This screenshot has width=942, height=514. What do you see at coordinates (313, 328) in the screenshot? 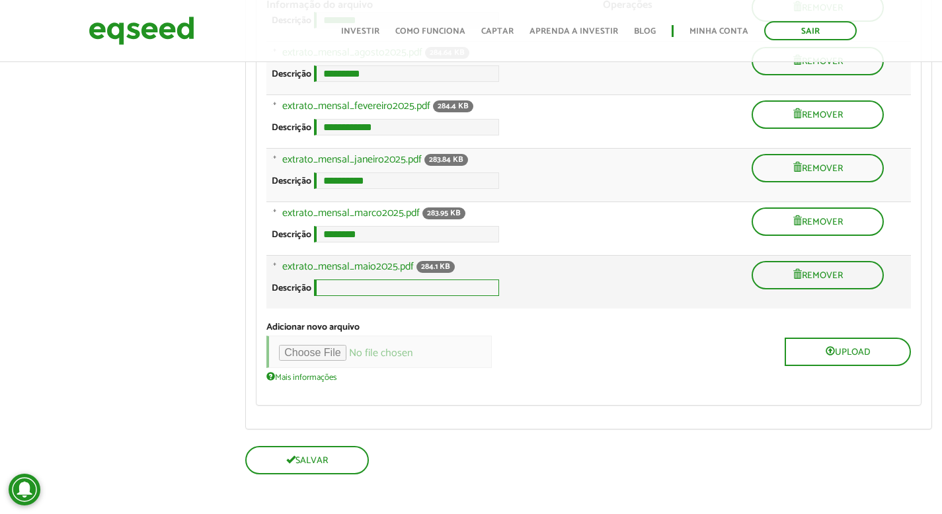
I see `label: Adicionar novo arquivo` at bounding box center [313, 328].